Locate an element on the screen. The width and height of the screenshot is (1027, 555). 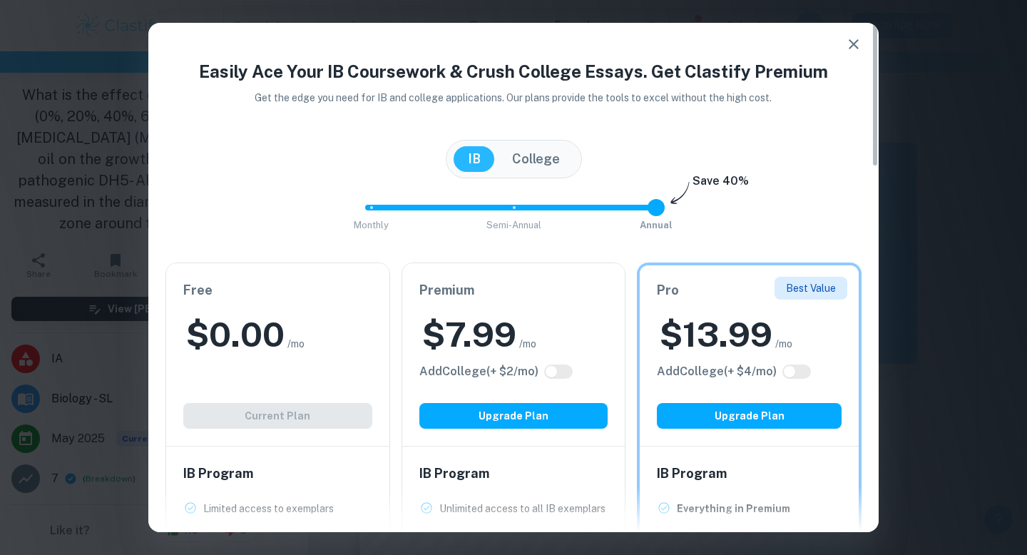
h6: Premium is located at coordinates (514, 290).